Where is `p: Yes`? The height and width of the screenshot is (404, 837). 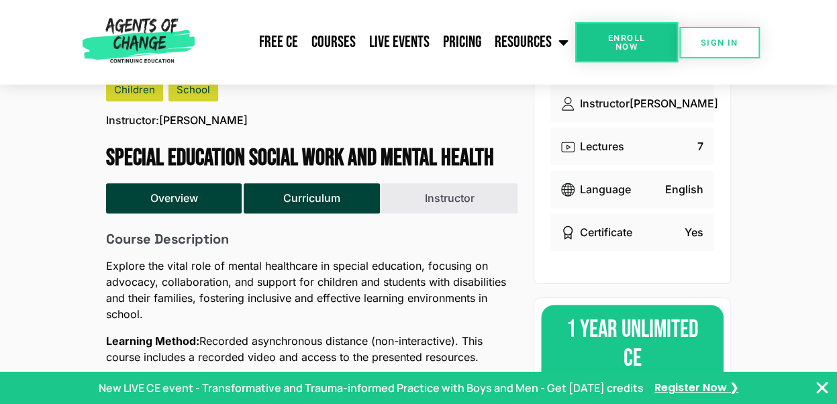
p: Yes is located at coordinates (694, 232).